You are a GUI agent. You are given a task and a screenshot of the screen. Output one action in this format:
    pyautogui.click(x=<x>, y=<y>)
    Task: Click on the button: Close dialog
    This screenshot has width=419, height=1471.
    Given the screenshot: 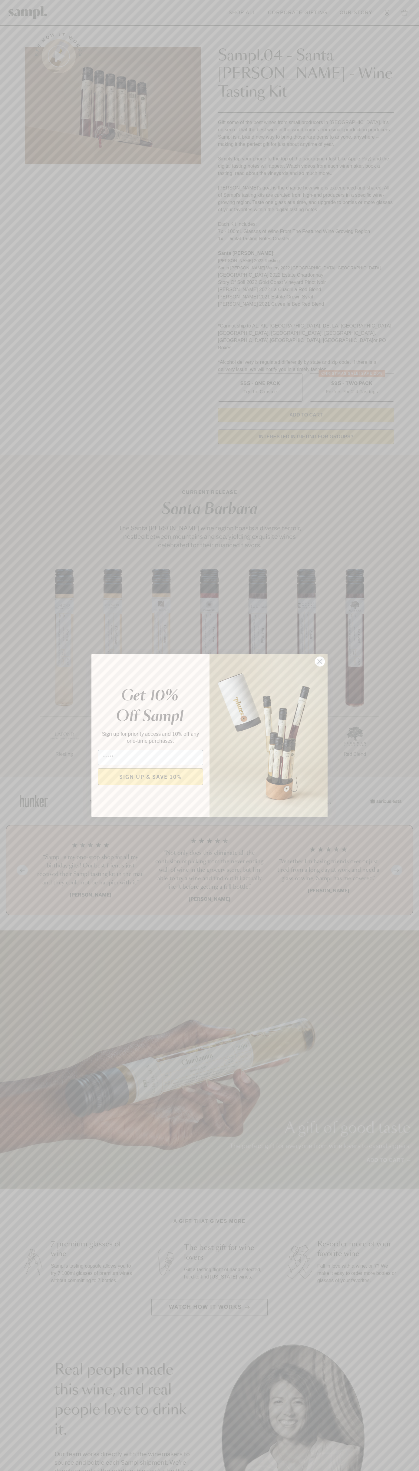 What is the action you would take?
    pyautogui.click(x=320, y=662)
    